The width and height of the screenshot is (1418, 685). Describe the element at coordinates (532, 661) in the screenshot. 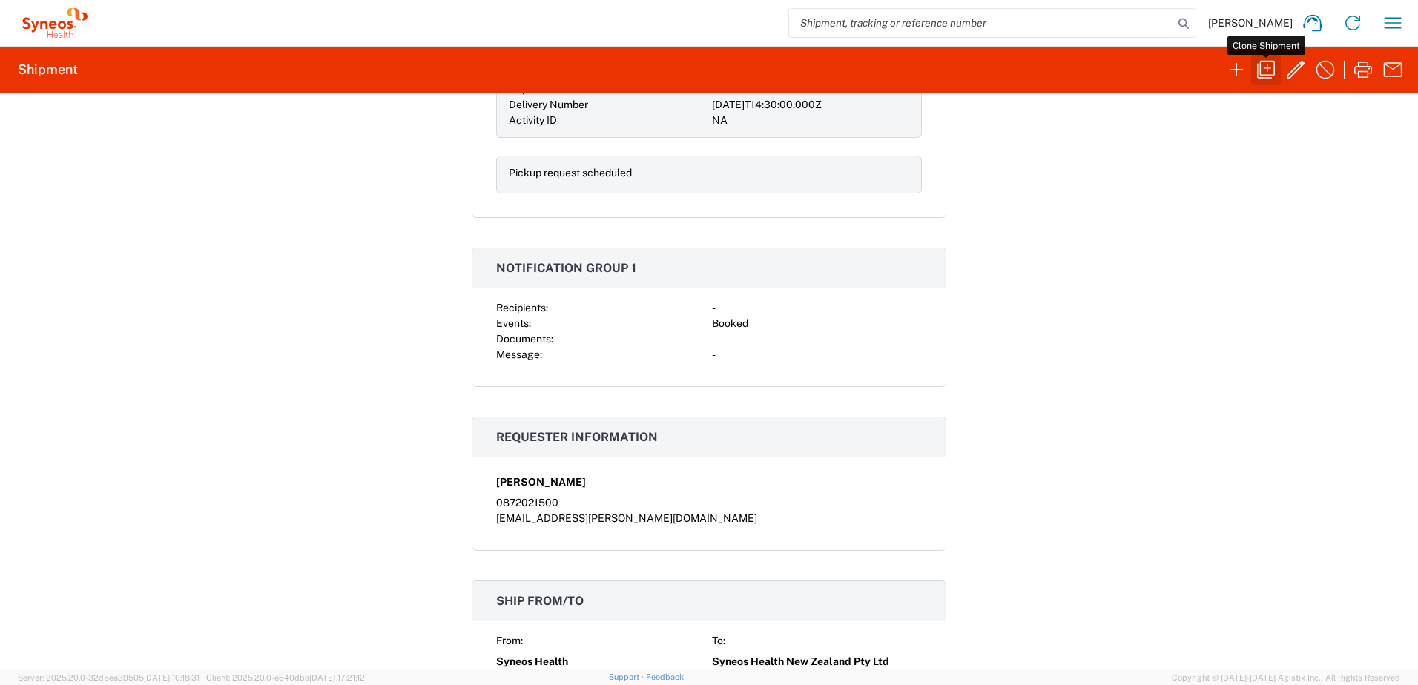

I see `span: Syneos Health` at that location.